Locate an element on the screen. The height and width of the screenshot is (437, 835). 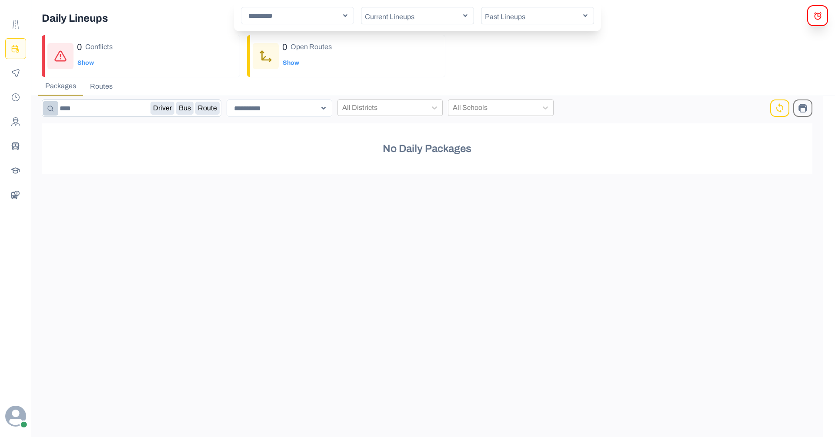
button: Drivers is located at coordinates (16, 122).